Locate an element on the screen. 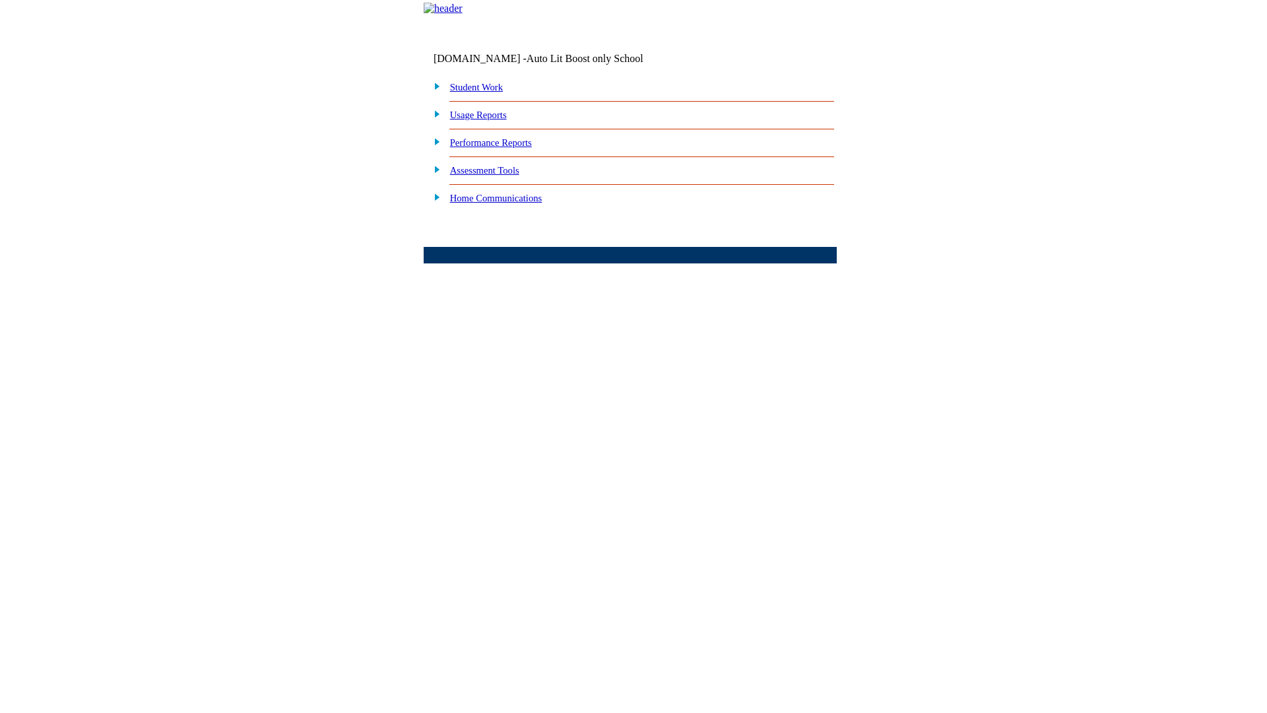  a: Student Work is located at coordinates (476, 87).